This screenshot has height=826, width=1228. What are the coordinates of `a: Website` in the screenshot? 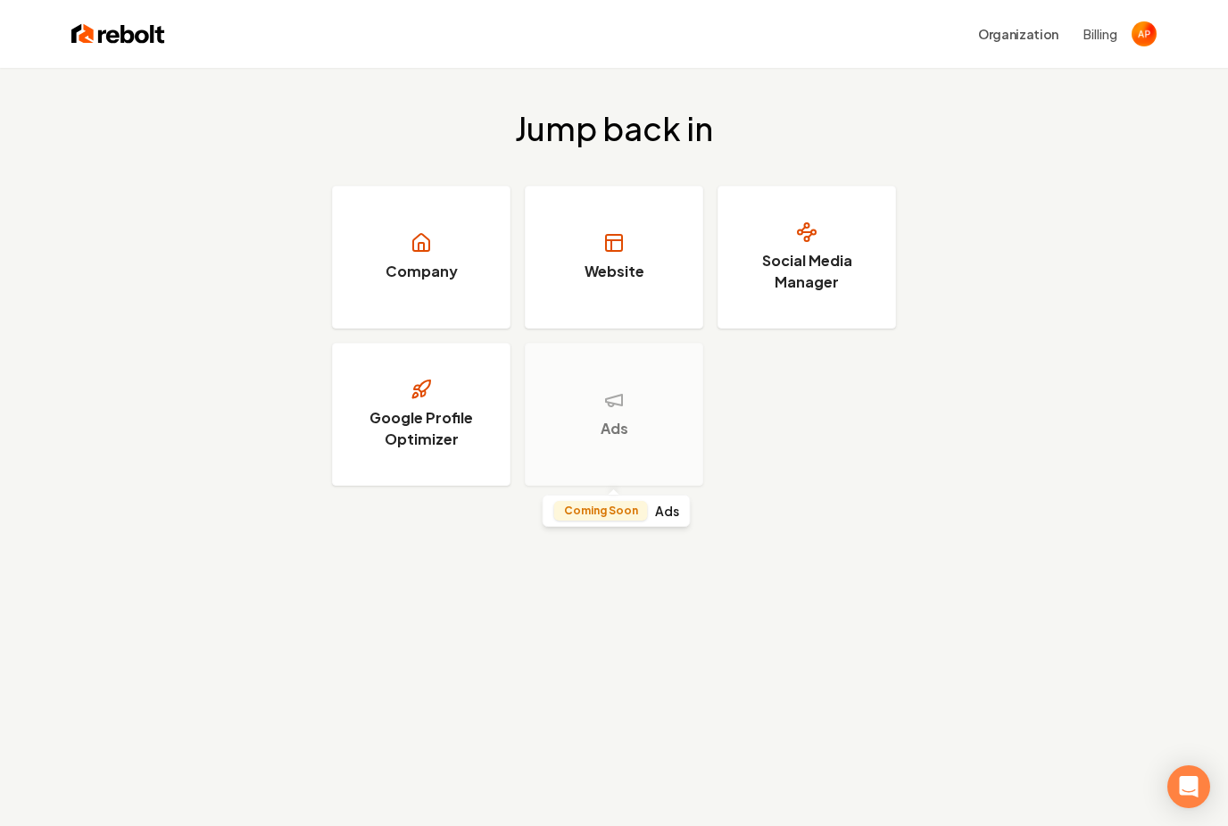 It's located at (614, 257).